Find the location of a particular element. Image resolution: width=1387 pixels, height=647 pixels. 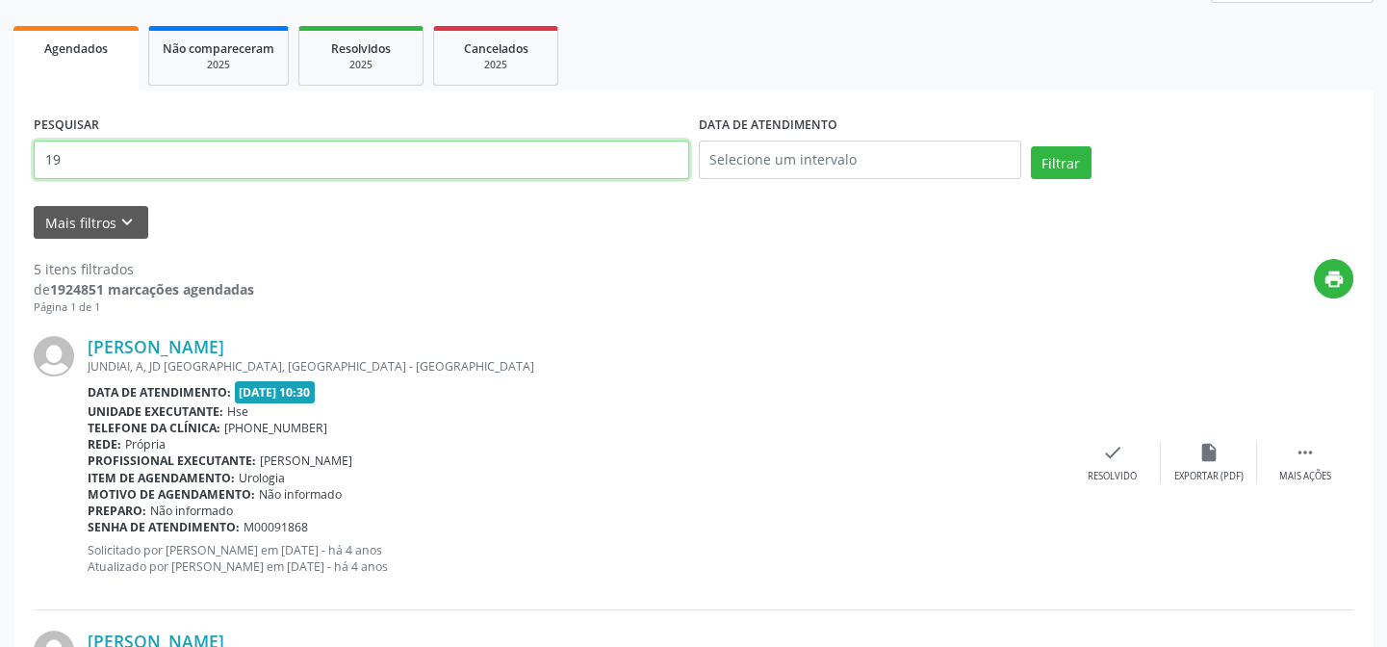

div: Página 1 de 1 is located at coordinates (143, 307).